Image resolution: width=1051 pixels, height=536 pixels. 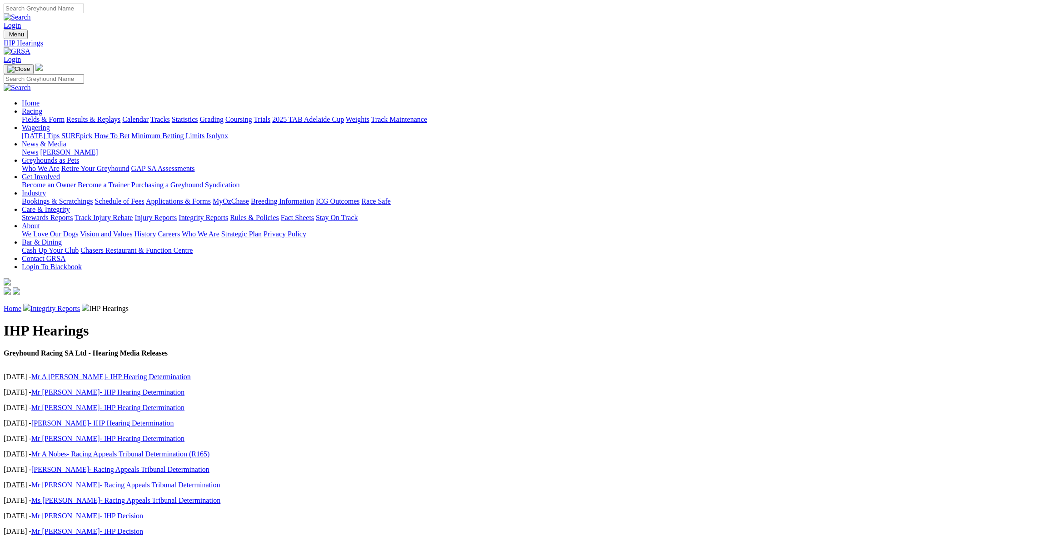 What do you see at coordinates (534, 218) in the screenshot?
I see `div: Care & Integrity` at bounding box center [534, 218].